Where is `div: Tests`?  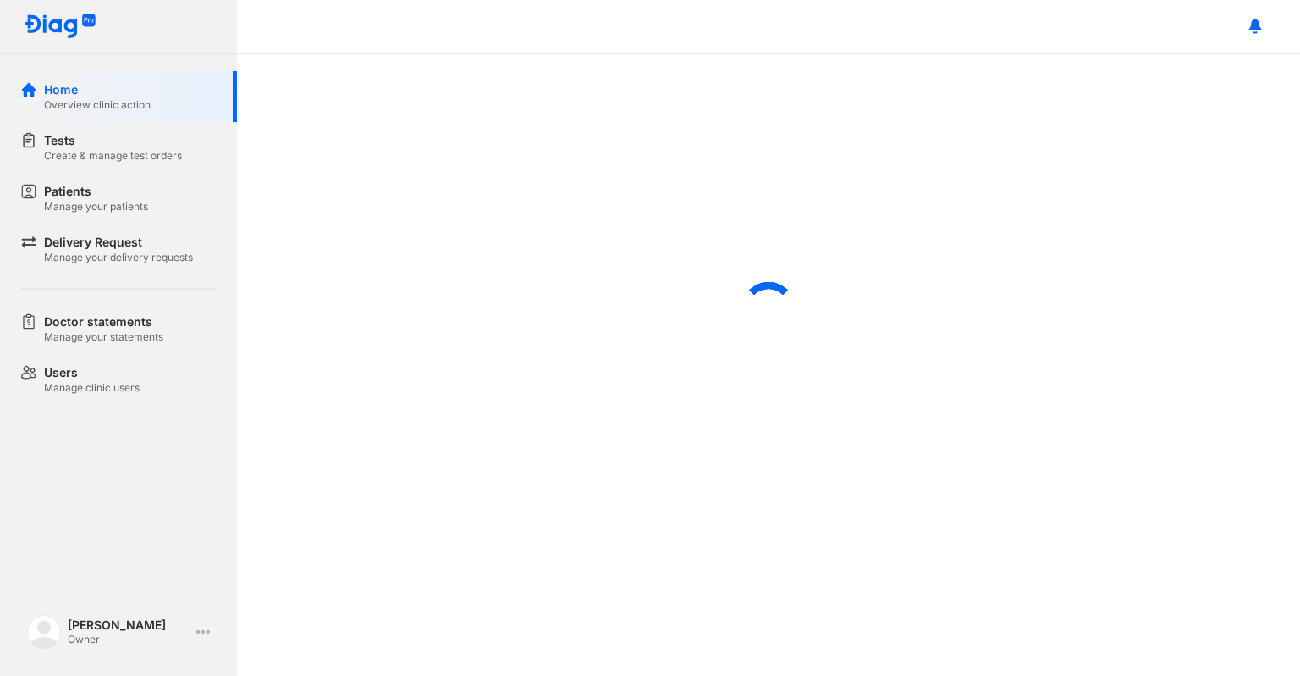 div: Tests is located at coordinates (113, 141).